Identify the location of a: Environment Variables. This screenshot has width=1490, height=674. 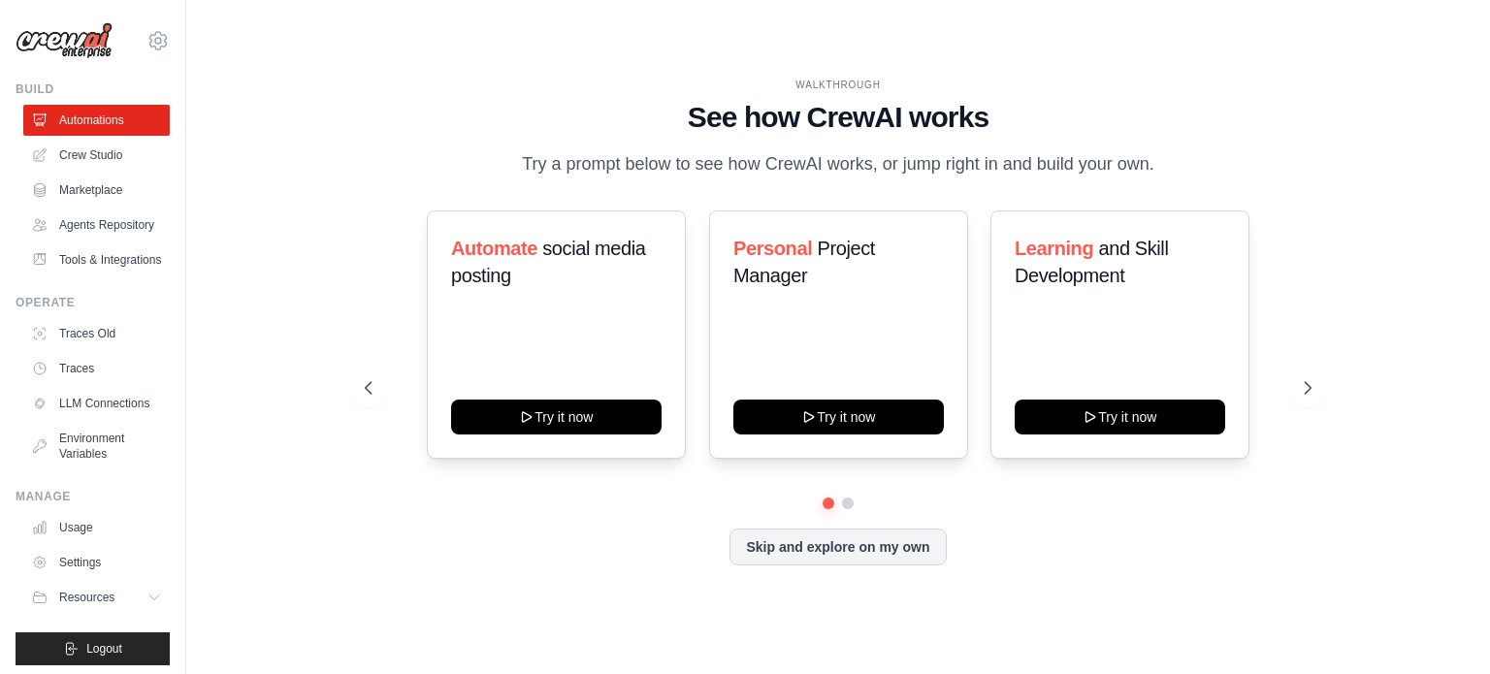
(96, 446).